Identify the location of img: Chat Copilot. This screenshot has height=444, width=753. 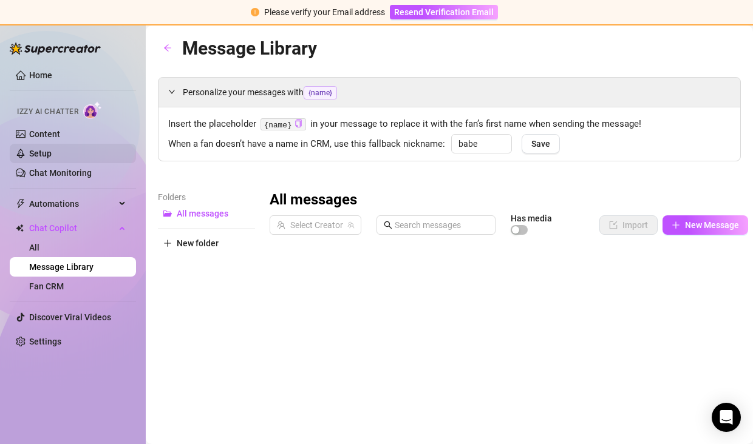
(19, 228).